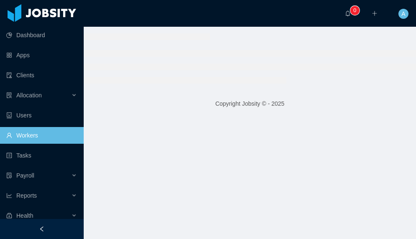 The height and width of the screenshot is (239, 416). Describe the element at coordinates (41, 55) in the screenshot. I see `a: icon: appstoreApps` at that location.